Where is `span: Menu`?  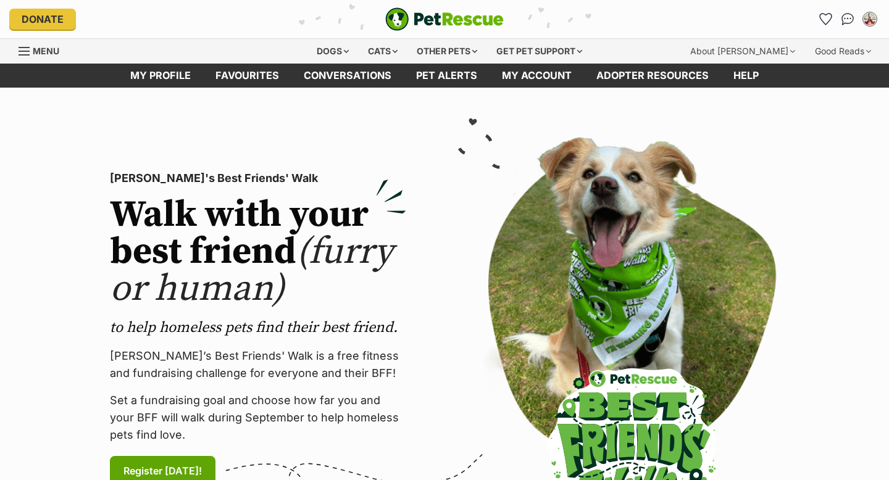
span: Menu is located at coordinates (46, 51).